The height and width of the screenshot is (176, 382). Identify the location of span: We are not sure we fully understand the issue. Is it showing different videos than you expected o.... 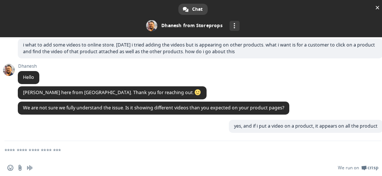
(154, 107).